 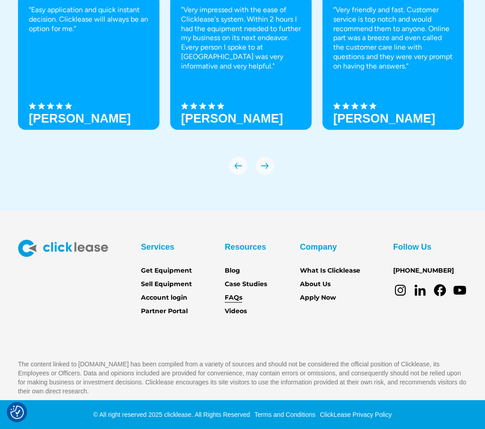 I want to click on div: Resources, so click(x=245, y=247).